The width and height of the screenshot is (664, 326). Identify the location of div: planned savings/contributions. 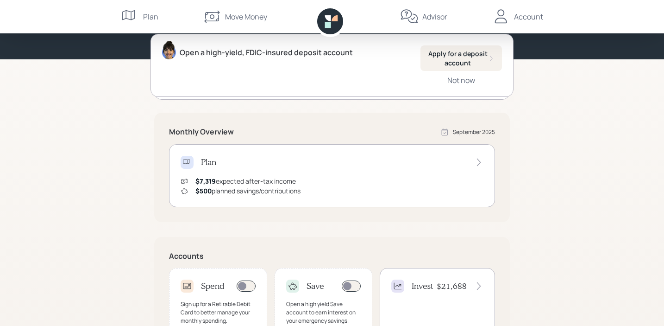
(248, 190).